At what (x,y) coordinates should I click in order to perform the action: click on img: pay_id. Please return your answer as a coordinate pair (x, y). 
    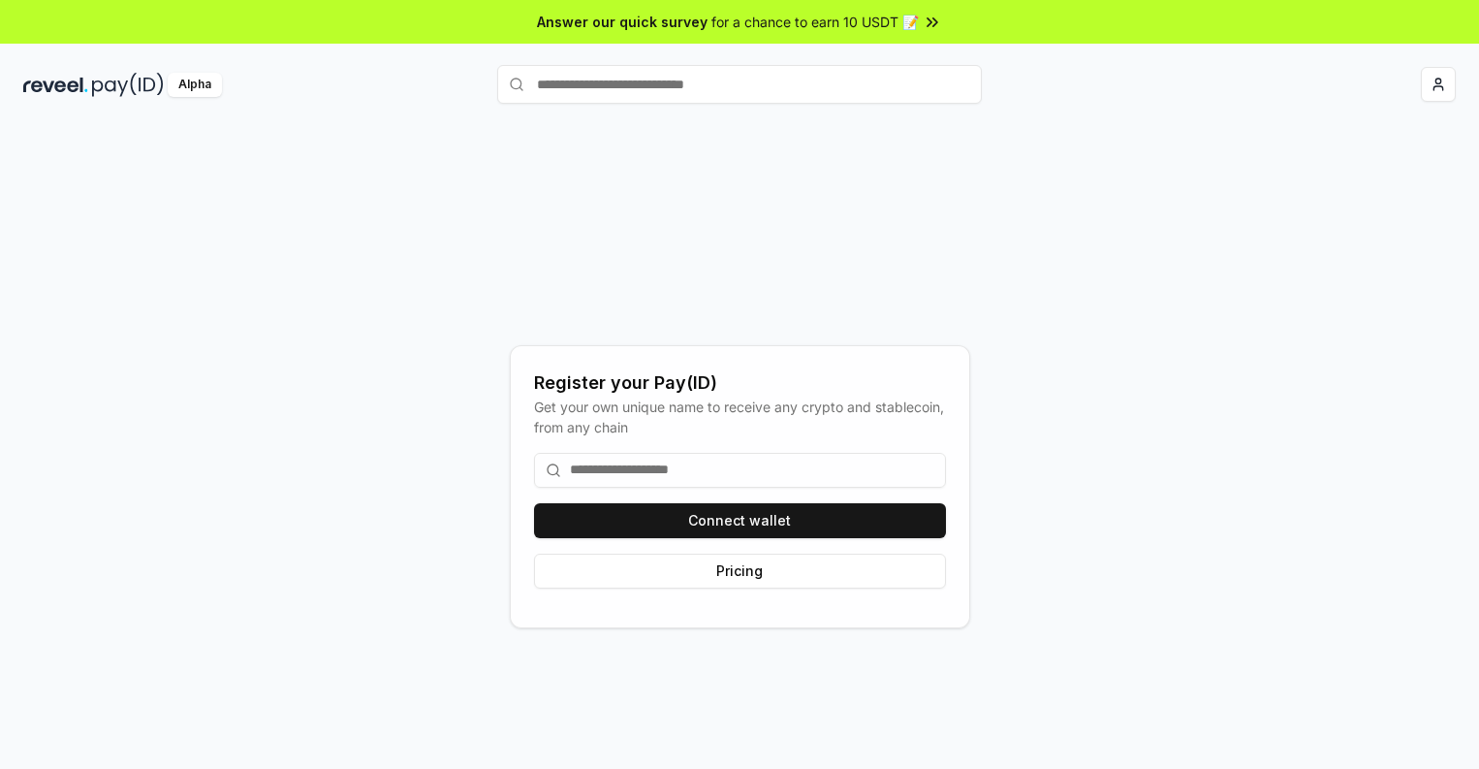
    Looking at the image, I should click on (128, 84).